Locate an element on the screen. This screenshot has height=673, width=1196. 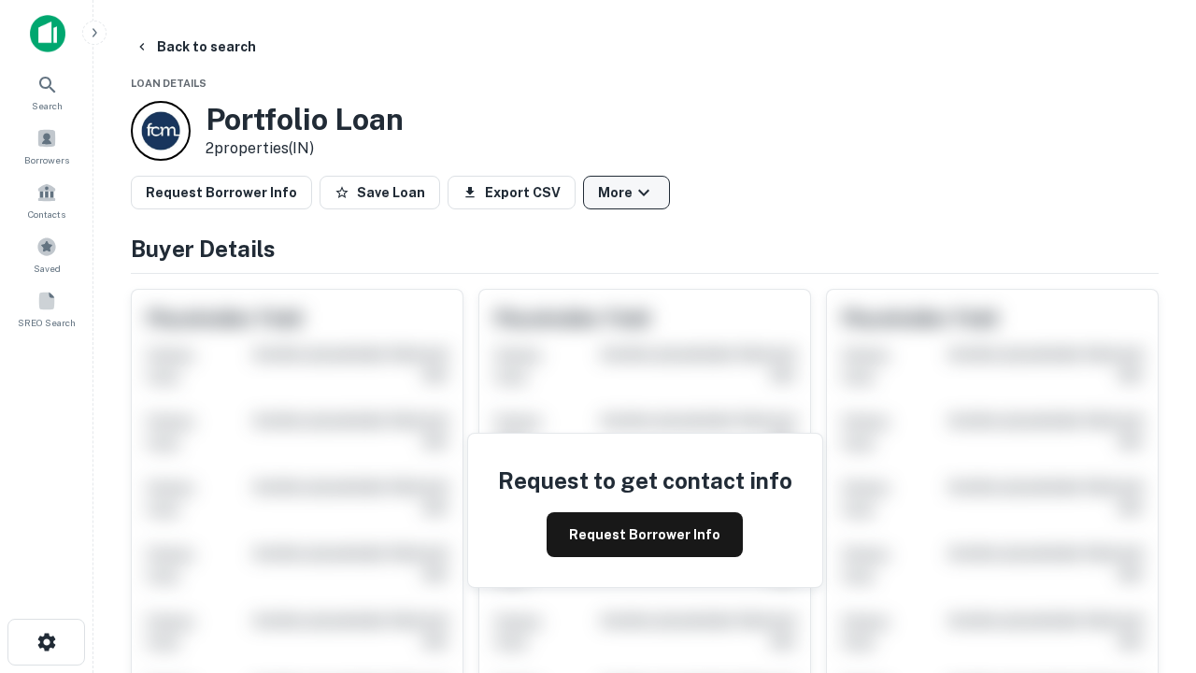
h4: Request to get contact info is located at coordinates (644, 480).